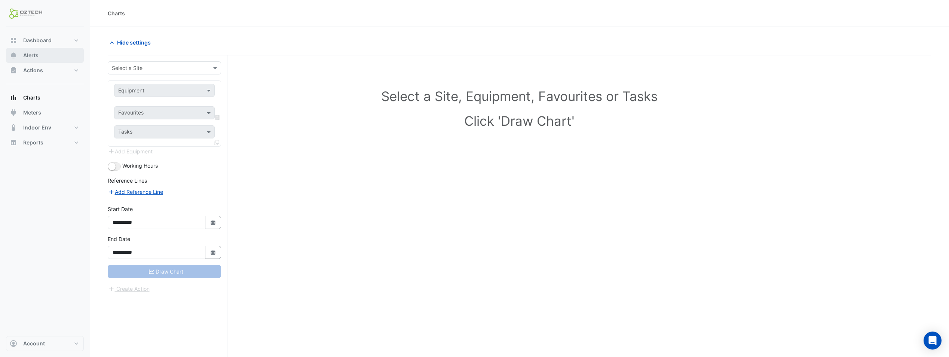 This screenshot has height=357, width=949. I want to click on button: Account, so click(45, 343).